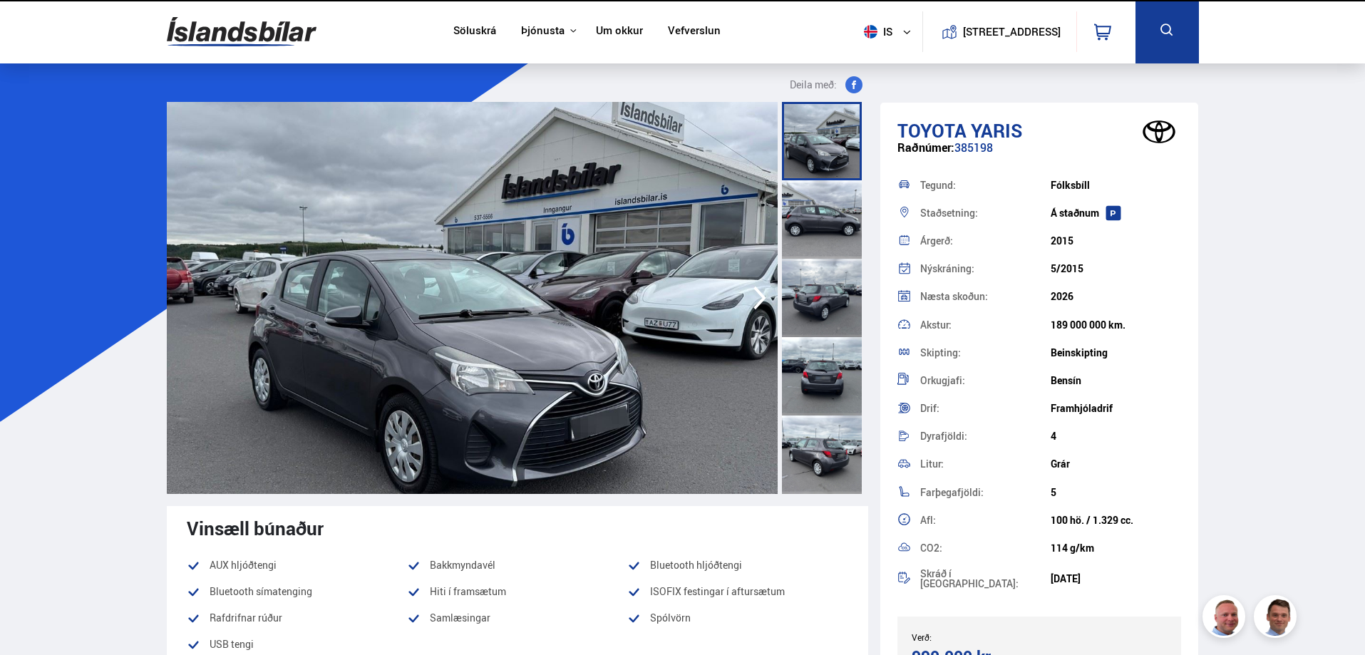 The image size is (1365, 655). I want to click on div: Verð:, so click(975, 637).